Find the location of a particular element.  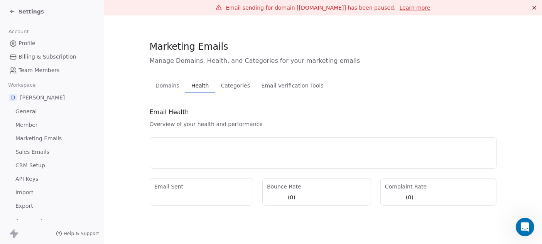

button: Home is located at coordinates (128, 10).